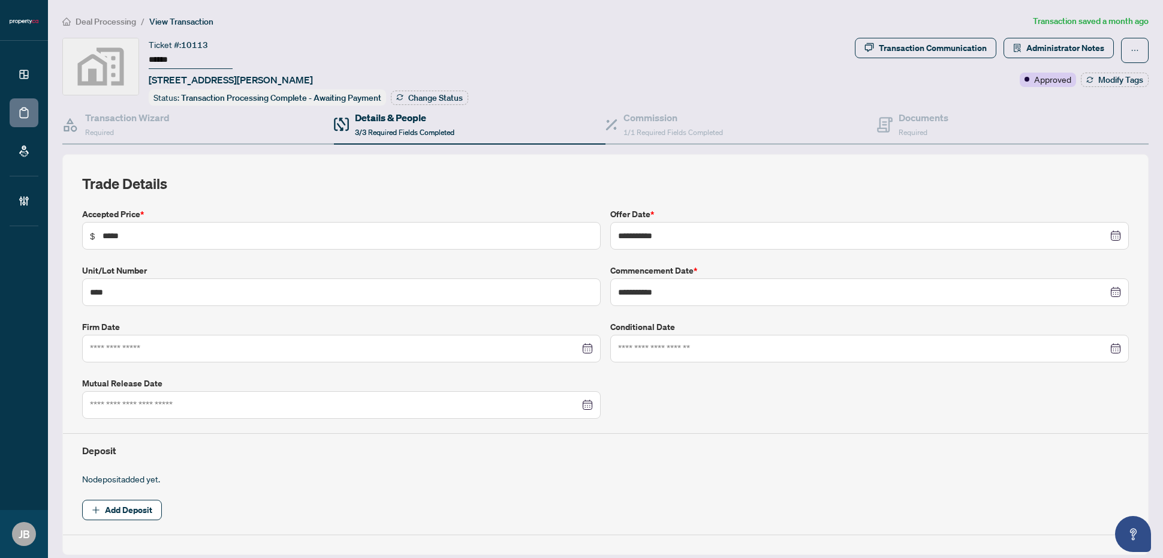 The height and width of the screenshot is (558, 1163). What do you see at coordinates (341, 270) in the screenshot?
I see `label: Unit/Lot Number` at bounding box center [341, 270].